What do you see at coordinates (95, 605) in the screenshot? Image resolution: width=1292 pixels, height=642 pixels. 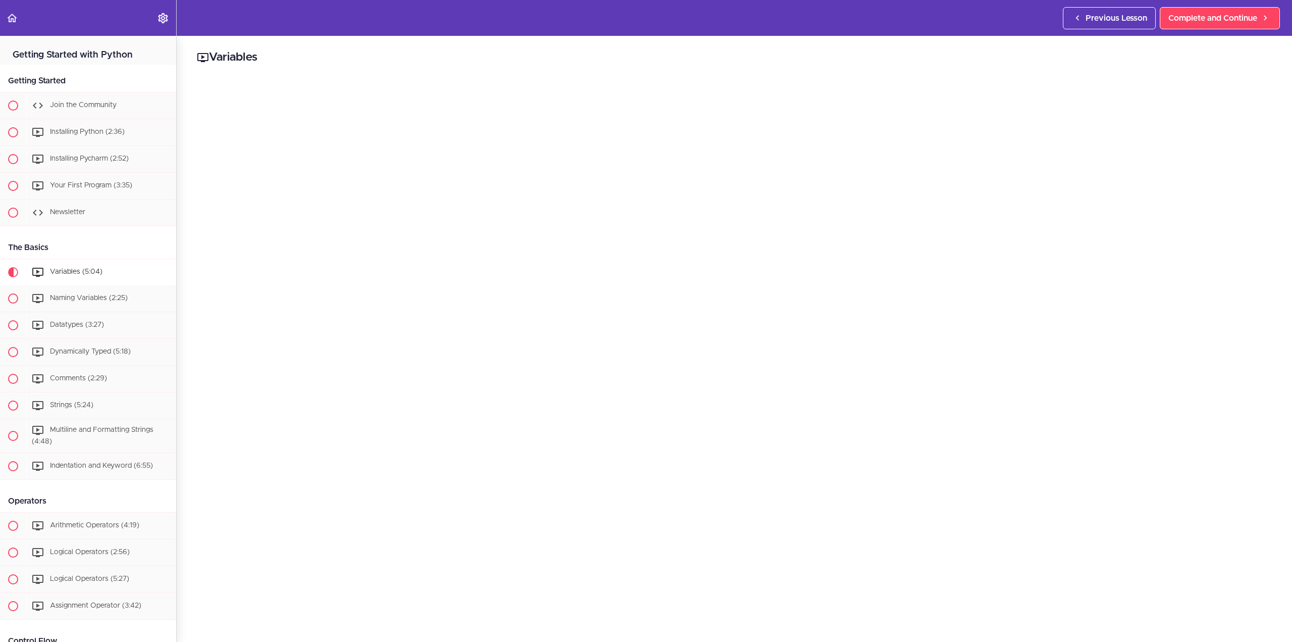 I see `span: Assignment Operator (3:42)` at bounding box center [95, 605].